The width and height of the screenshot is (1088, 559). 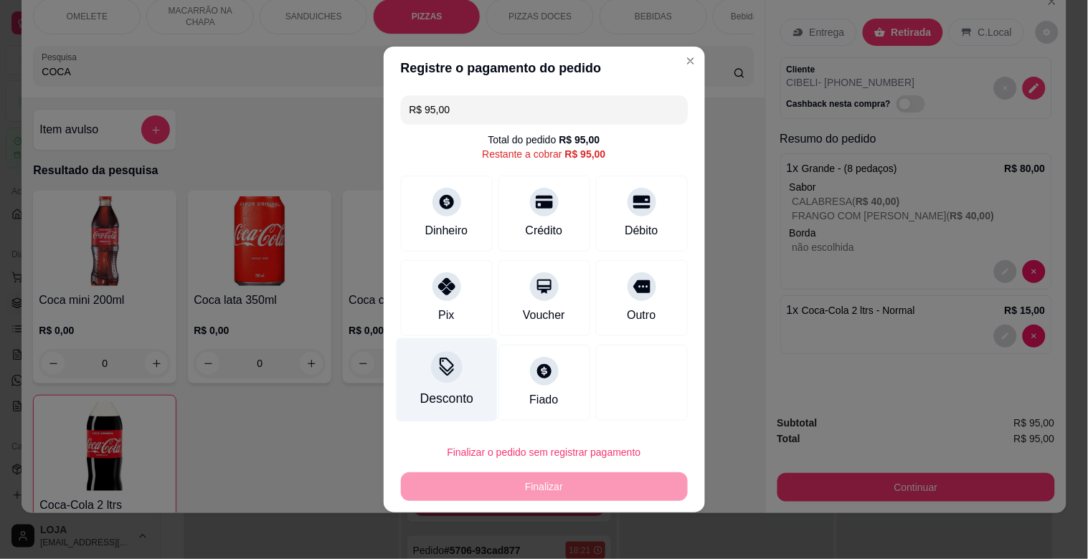 What do you see at coordinates (544, 452) in the screenshot?
I see `button: Finalizar o pedido sem registrar pagamento` at bounding box center [544, 452].